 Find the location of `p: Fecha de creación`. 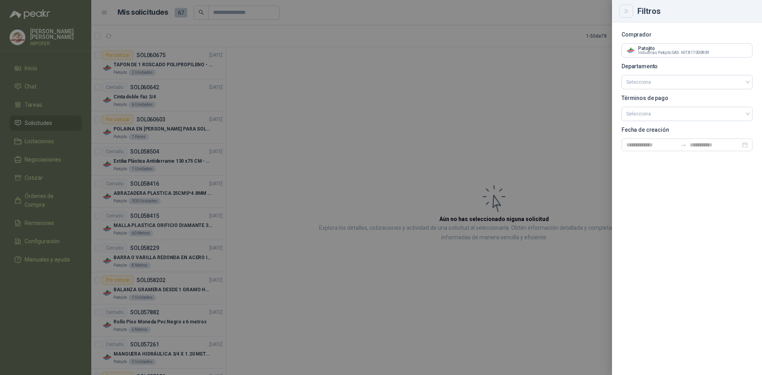

p: Fecha de creación is located at coordinates (687, 130).